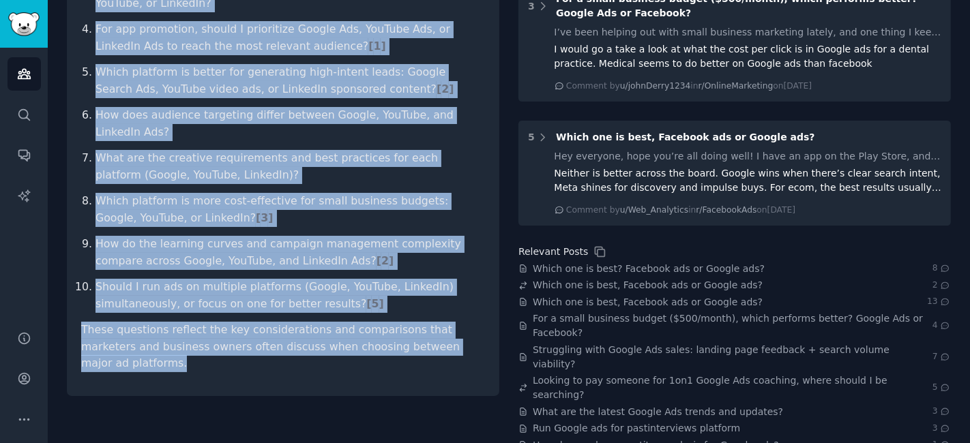 This screenshot has height=443, width=970. I want to click on span: r/FacebookAds, so click(726, 210).